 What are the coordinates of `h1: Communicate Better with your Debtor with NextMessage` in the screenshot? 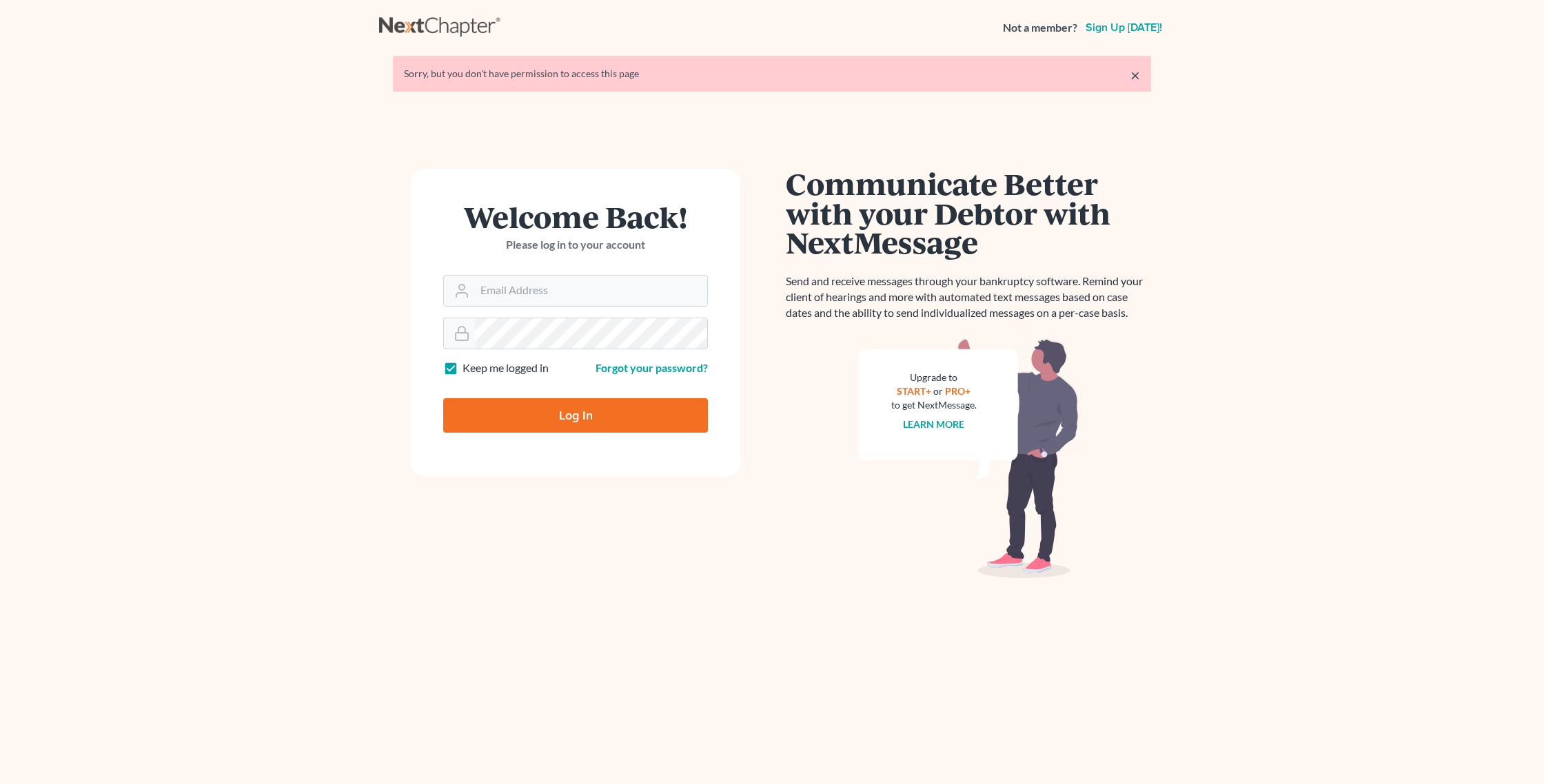 It's located at (969, 213).